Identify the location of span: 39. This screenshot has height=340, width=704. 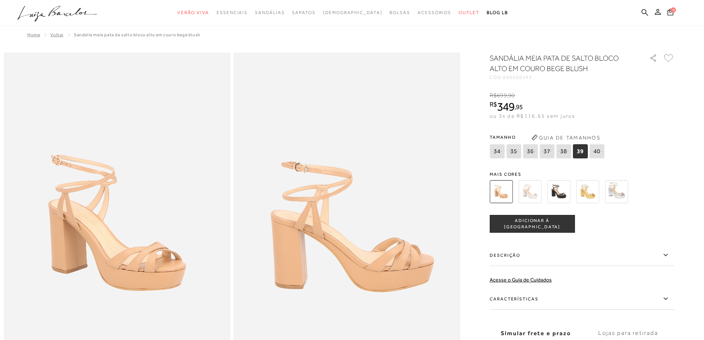
(580, 151).